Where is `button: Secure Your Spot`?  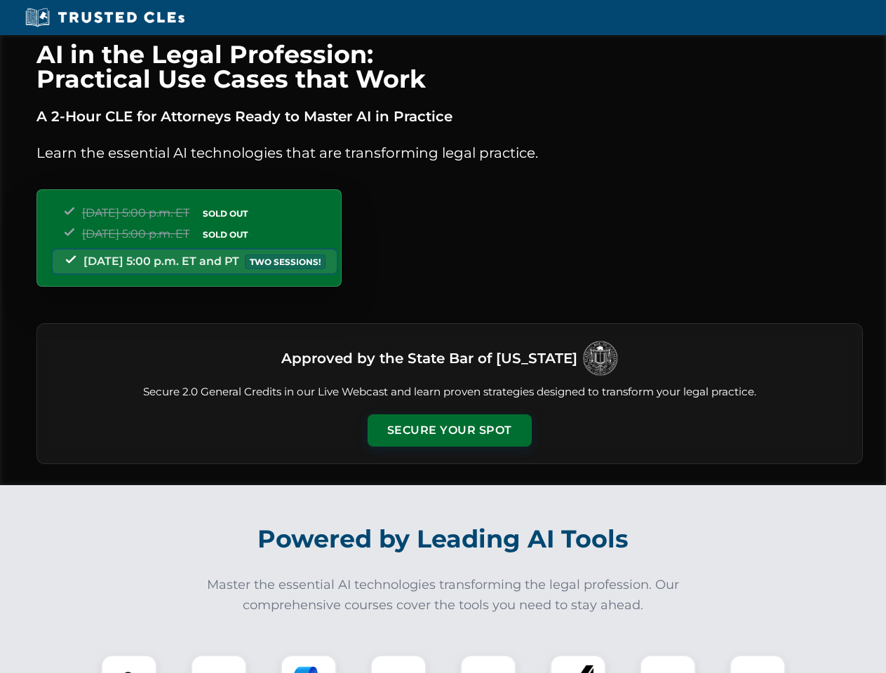 button: Secure Your Spot is located at coordinates (449, 431).